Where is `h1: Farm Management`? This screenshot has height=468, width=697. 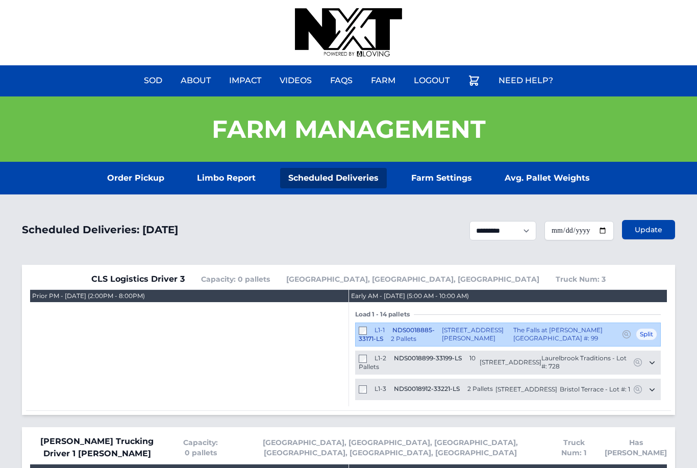
h1: Farm Management is located at coordinates (349, 129).